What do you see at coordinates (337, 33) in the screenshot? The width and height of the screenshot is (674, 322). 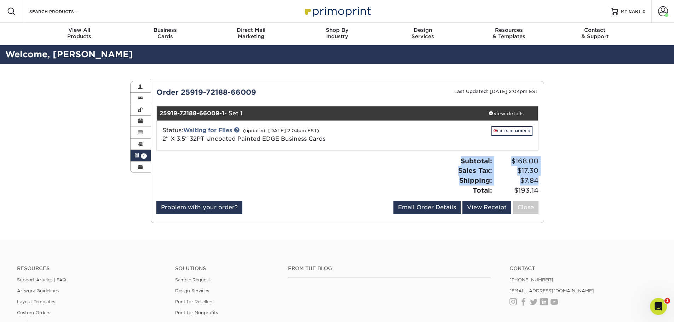 I see `div: Industry` at bounding box center [337, 33].